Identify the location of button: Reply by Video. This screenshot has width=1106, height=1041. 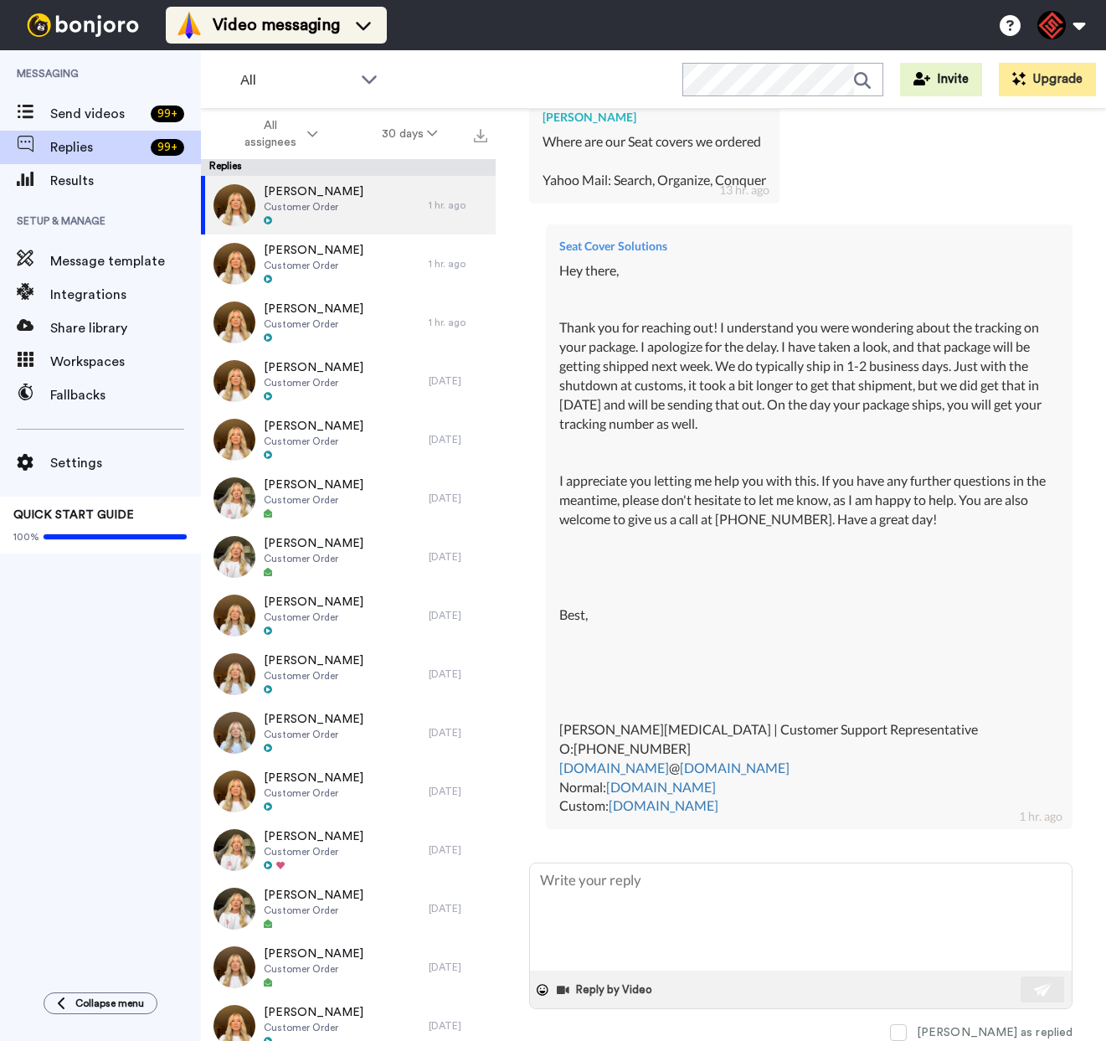
(606, 990).